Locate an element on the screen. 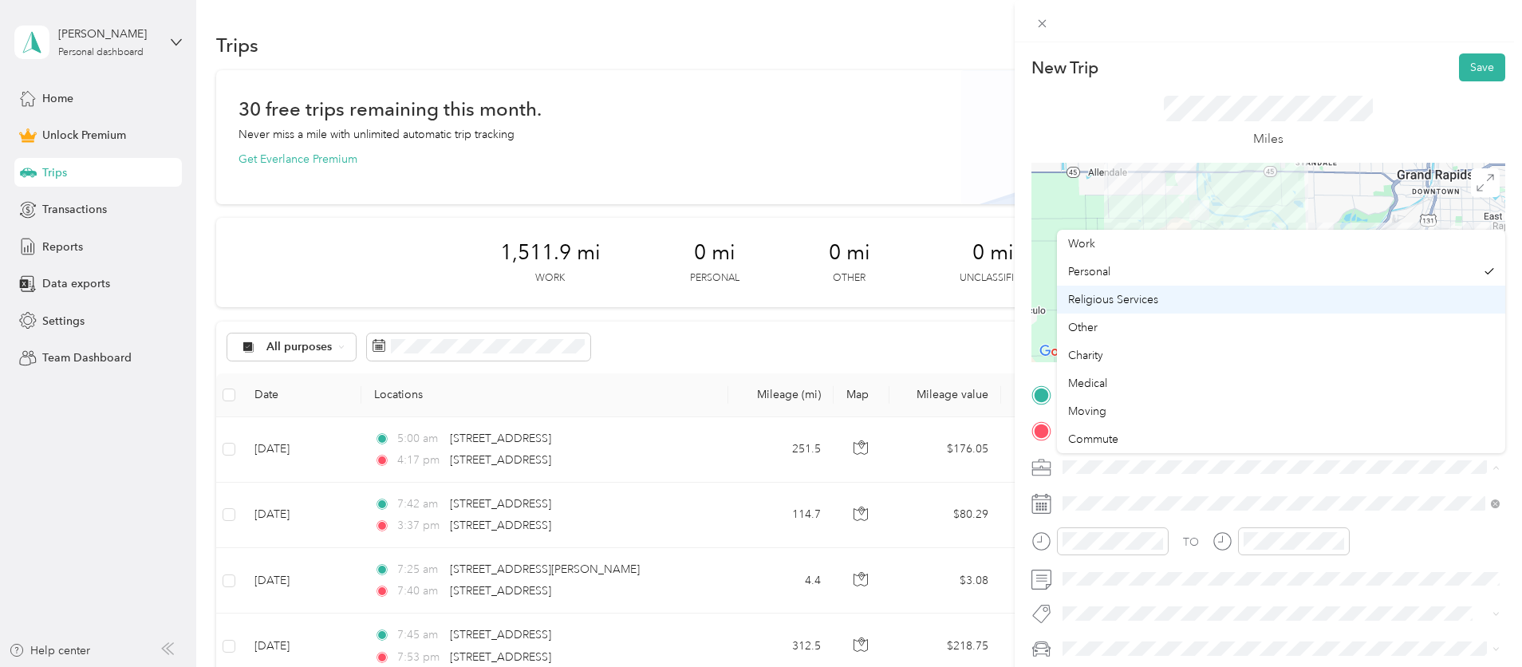  a: Open this area in Google Maps (opens a new window) is located at coordinates (1062, 352).